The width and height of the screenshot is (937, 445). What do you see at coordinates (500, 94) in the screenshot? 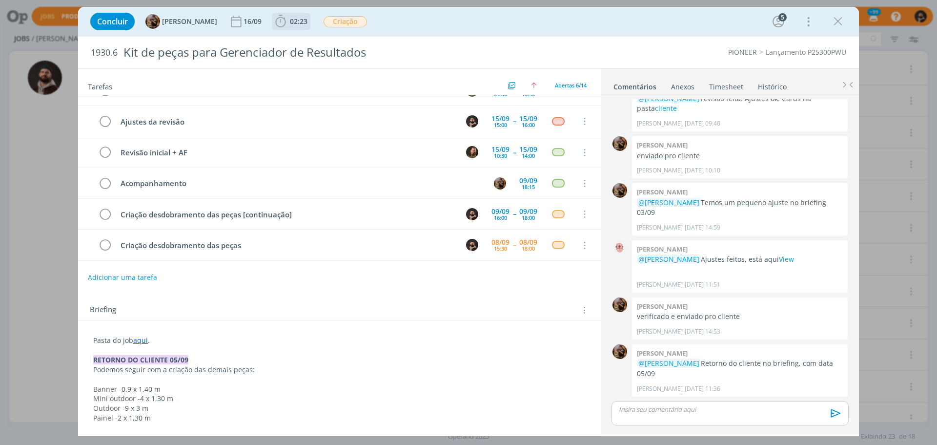
I see `div: 09:00` at bounding box center [500, 94].